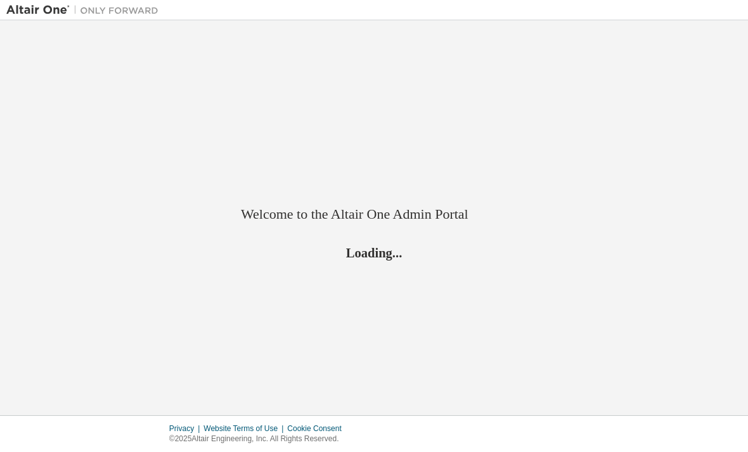 This screenshot has height=452, width=748. Describe the element at coordinates (245, 428) in the screenshot. I see `div: Website Terms of Use` at that location.